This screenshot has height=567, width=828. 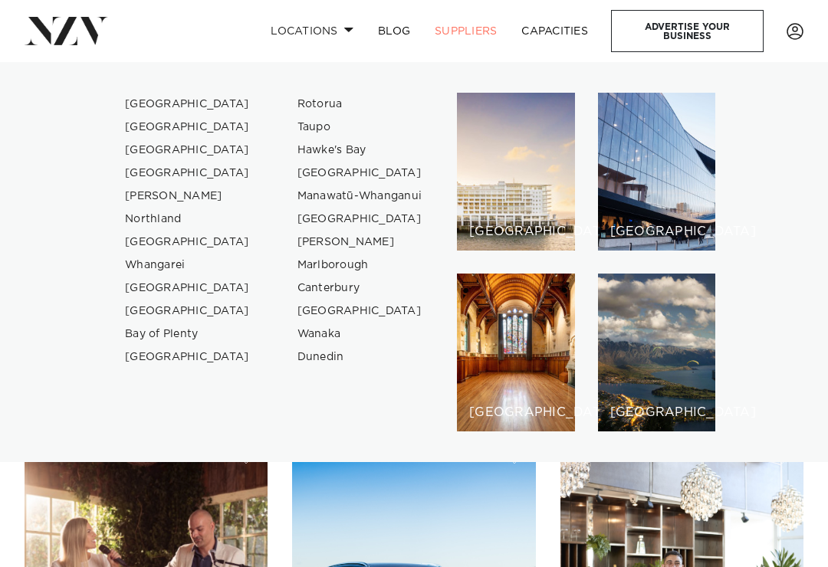 What do you see at coordinates (360, 127) in the screenshot?
I see `a: Taupo` at bounding box center [360, 127].